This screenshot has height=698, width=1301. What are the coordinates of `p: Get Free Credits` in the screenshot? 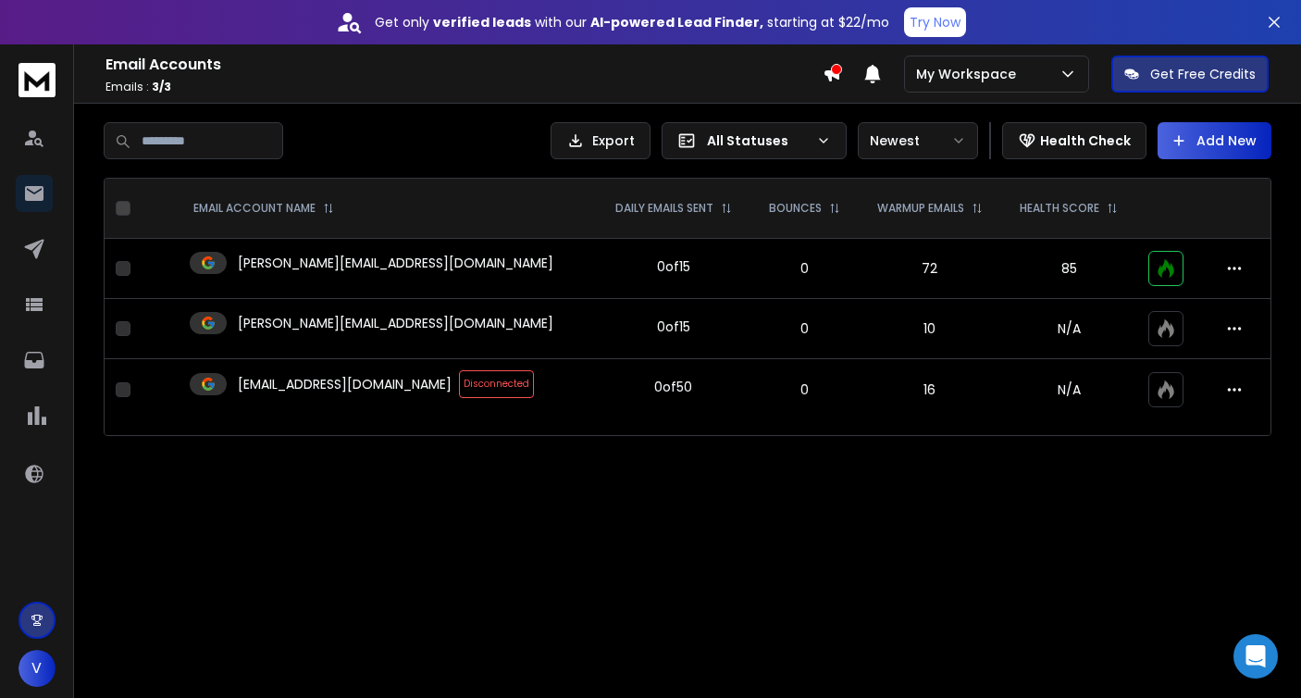 It's located at (1203, 74).